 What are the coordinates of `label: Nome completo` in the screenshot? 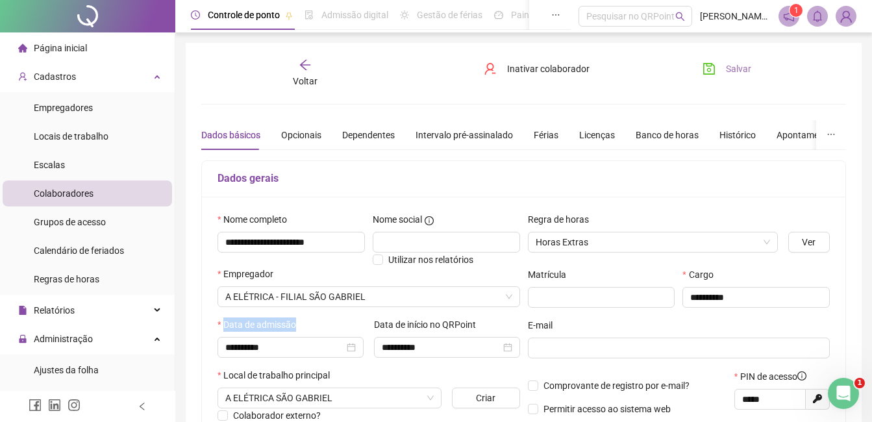 It's located at (257, 220).